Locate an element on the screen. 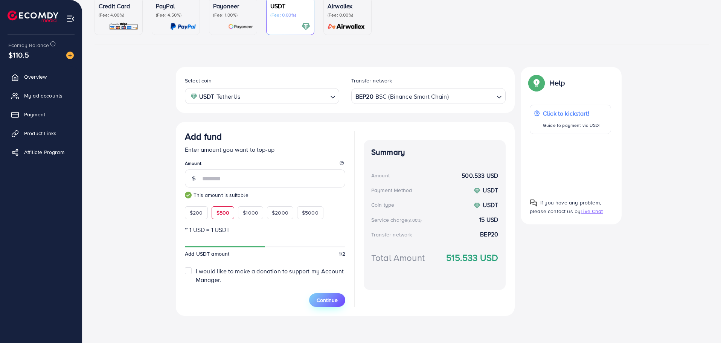 Image resolution: width=721 pixels, height=343 pixels. span: $500 is located at coordinates (223, 213).